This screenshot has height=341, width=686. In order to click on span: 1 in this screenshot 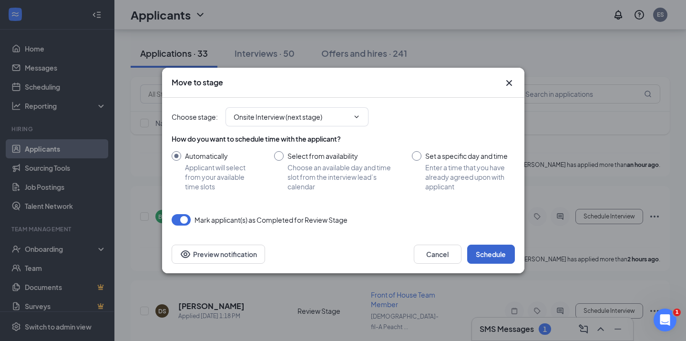, I will do `click(677, 312)`.